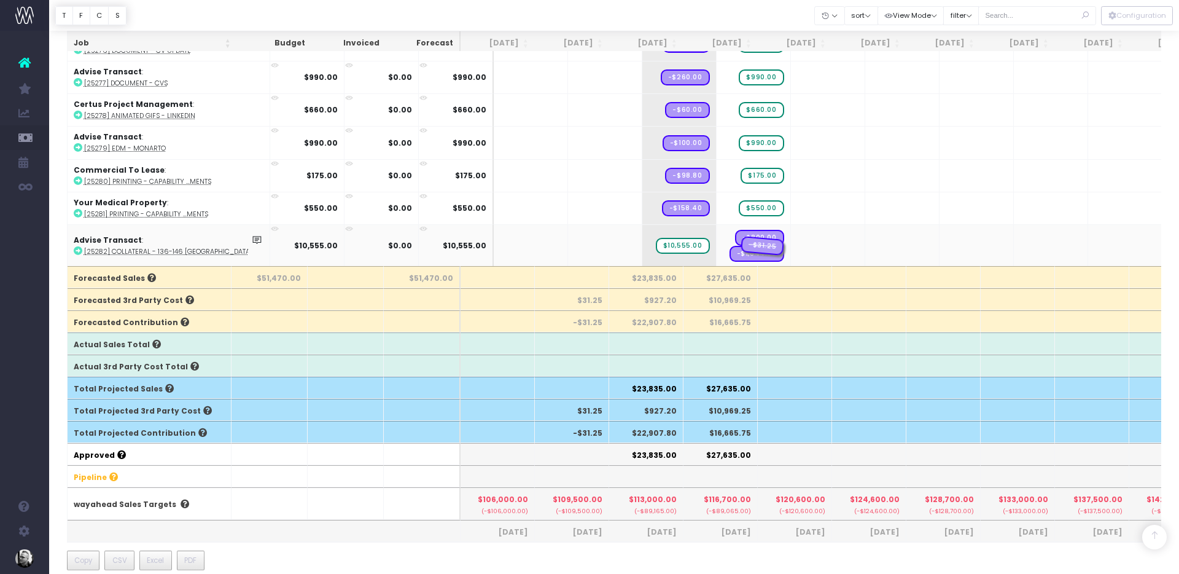  Describe the element at coordinates (155, 560) in the screenshot. I see `button: Excel` at that location.